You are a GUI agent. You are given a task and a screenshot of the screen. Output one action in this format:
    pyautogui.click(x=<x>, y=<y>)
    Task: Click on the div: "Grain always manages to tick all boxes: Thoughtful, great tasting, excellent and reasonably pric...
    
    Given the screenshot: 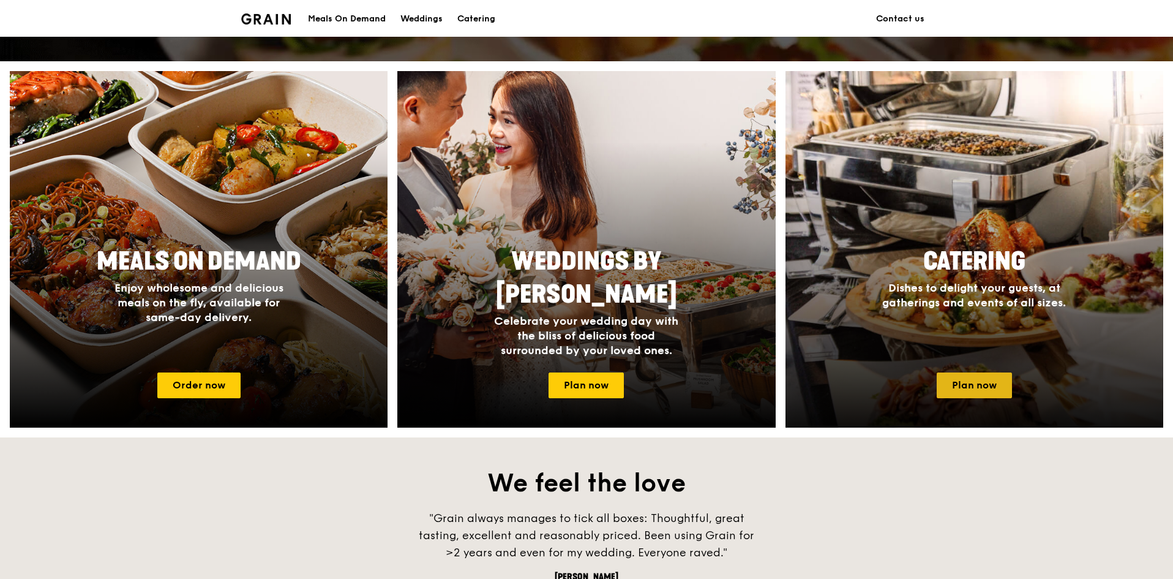 What is the action you would take?
    pyautogui.click(x=586, y=535)
    